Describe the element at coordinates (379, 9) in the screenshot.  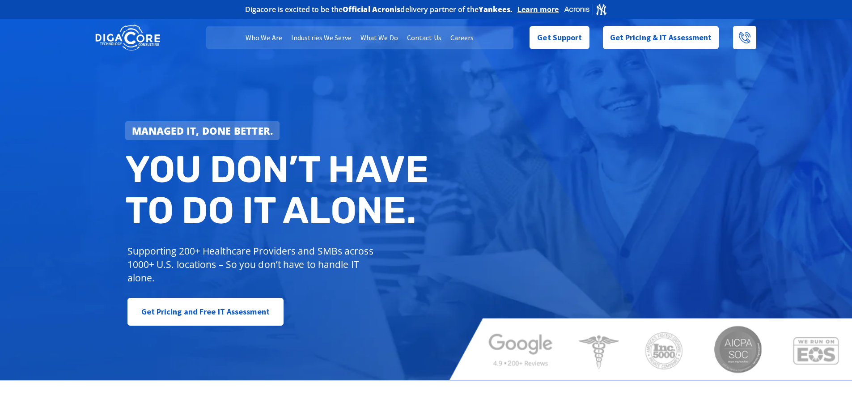
I see `h2: Digacore is excited to be the delivery partner of the` at that location.